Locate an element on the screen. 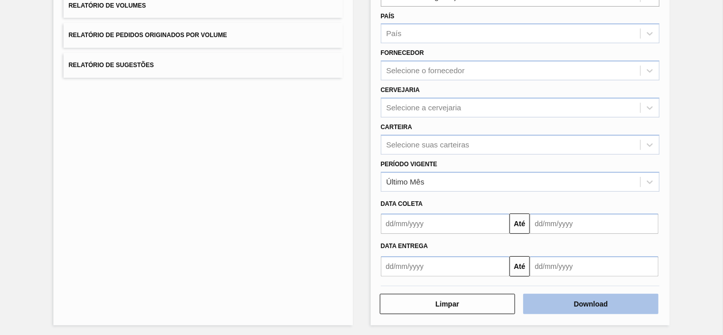  button: Download is located at coordinates (591, 304).